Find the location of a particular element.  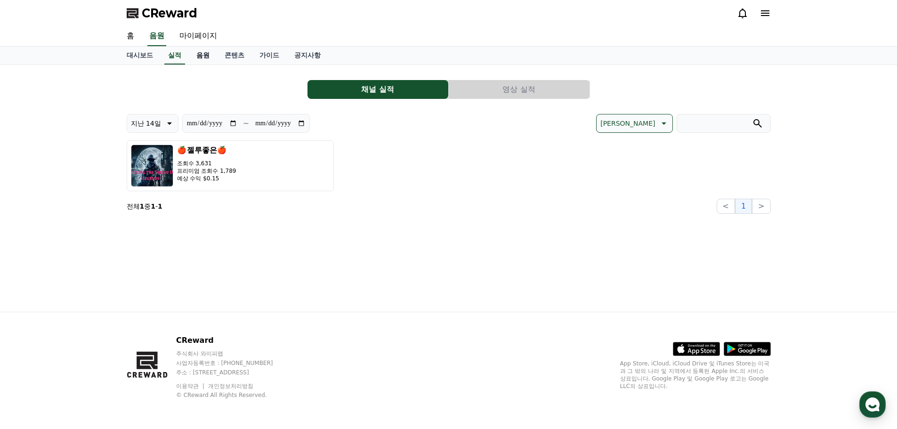

p: 지난 14일 is located at coordinates (146, 123).